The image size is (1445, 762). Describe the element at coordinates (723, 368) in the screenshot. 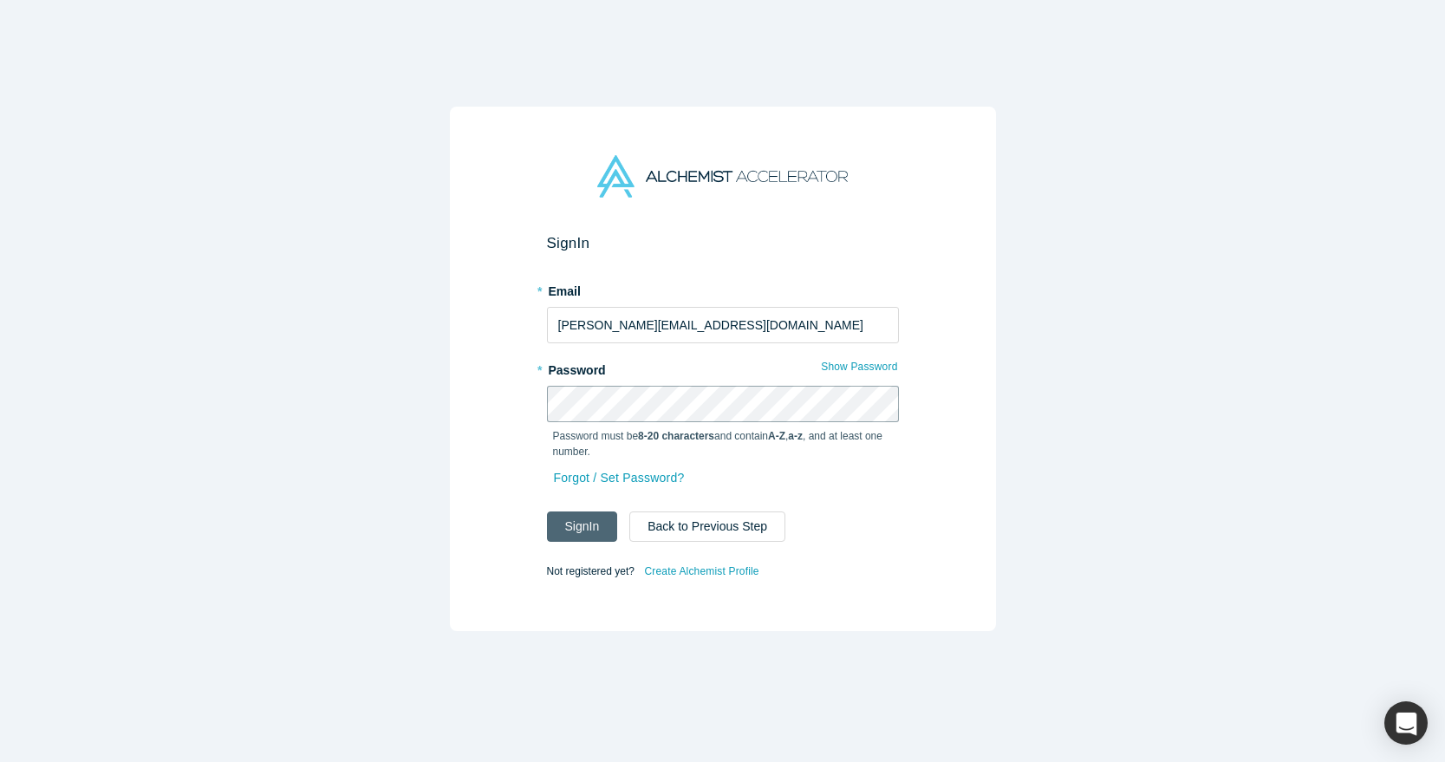

I see `label: Password` at that location.